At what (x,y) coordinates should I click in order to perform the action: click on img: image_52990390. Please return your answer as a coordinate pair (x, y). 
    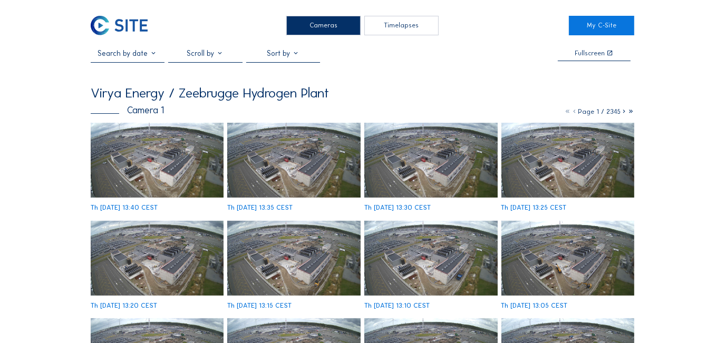
    Looking at the image, I should click on (294, 160).